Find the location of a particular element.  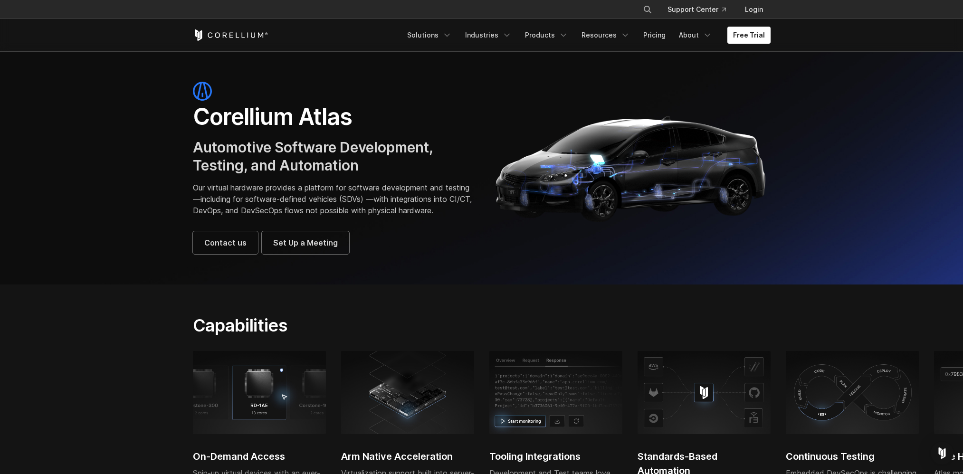

h2: On-Demand Access is located at coordinates (259, 457).